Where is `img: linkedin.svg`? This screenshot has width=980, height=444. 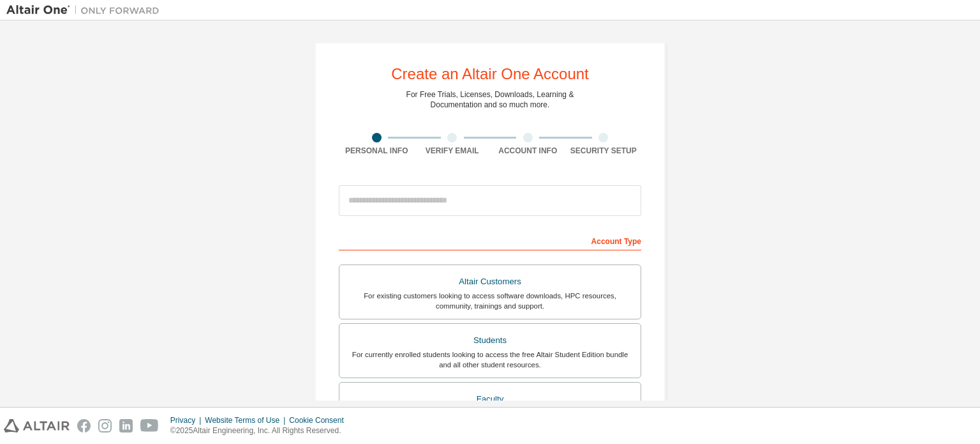
img: linkedin.svg is located at coordinates (126, 425).